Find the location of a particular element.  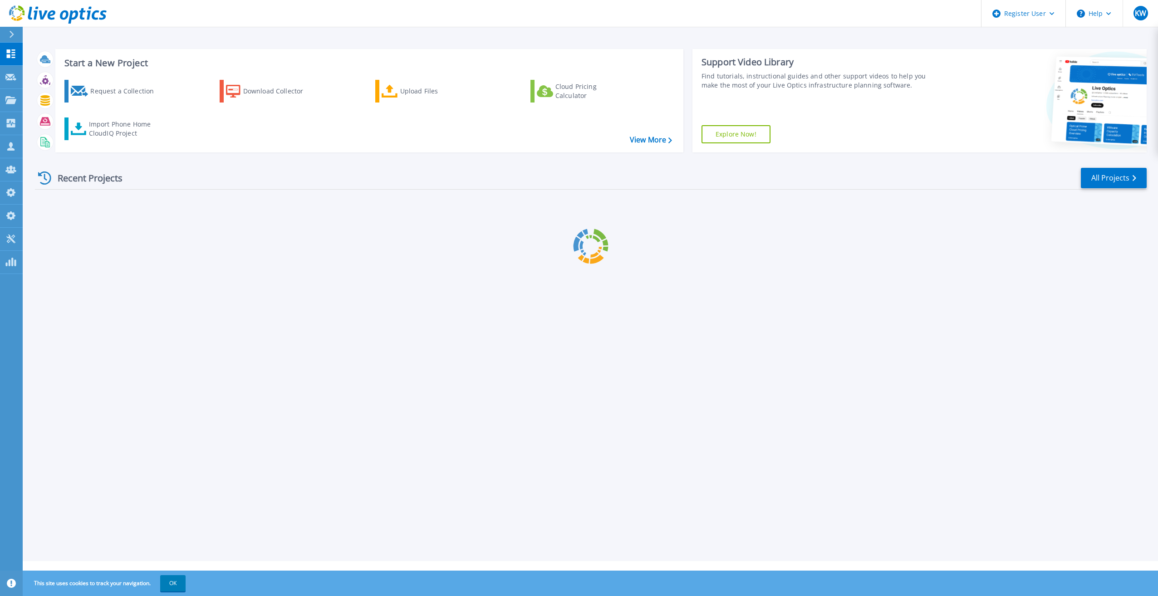

div: Recent Projects is located at coordinates (85, 178).